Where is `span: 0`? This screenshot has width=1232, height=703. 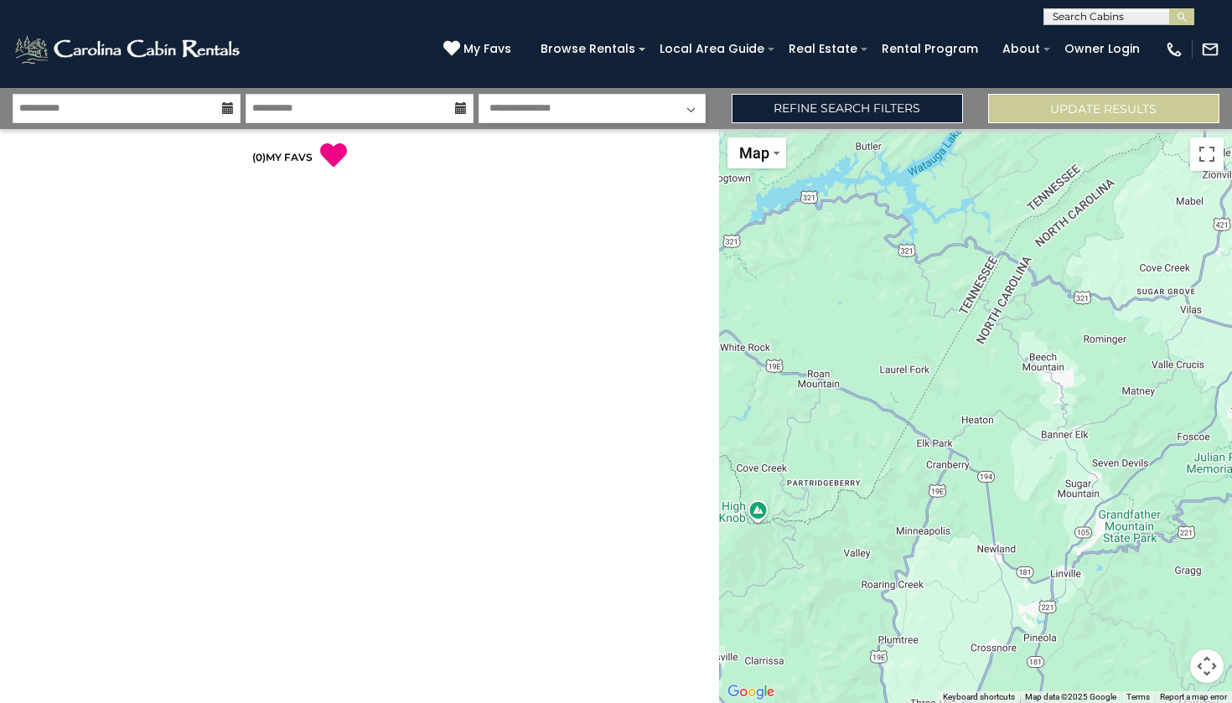 span: 0 is located at coordinates (259, 157).